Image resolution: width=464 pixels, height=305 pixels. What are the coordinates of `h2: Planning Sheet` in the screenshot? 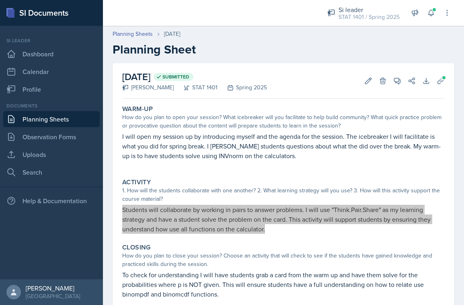 It's located at (283, 49).